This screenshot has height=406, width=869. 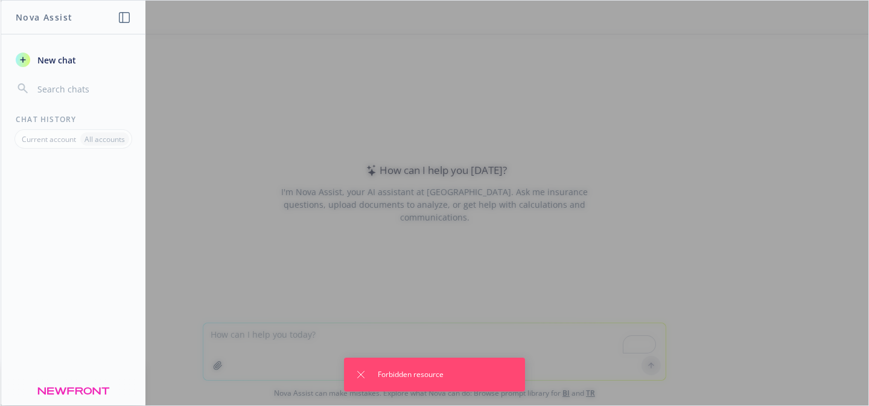 What do you see at coordinates (44, 17) in the screenshot?
I see `h1: Nova Assist` at bounding box center [44, 17].